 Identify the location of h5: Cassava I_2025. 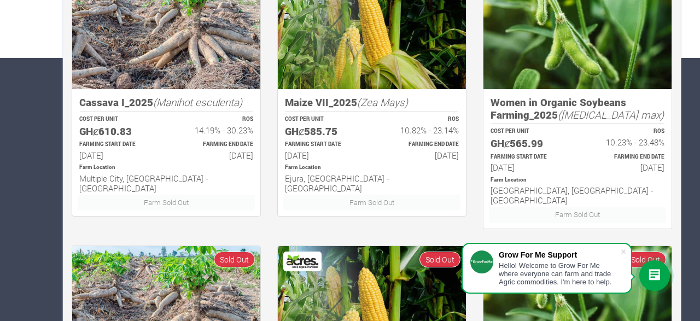
(166, 102).